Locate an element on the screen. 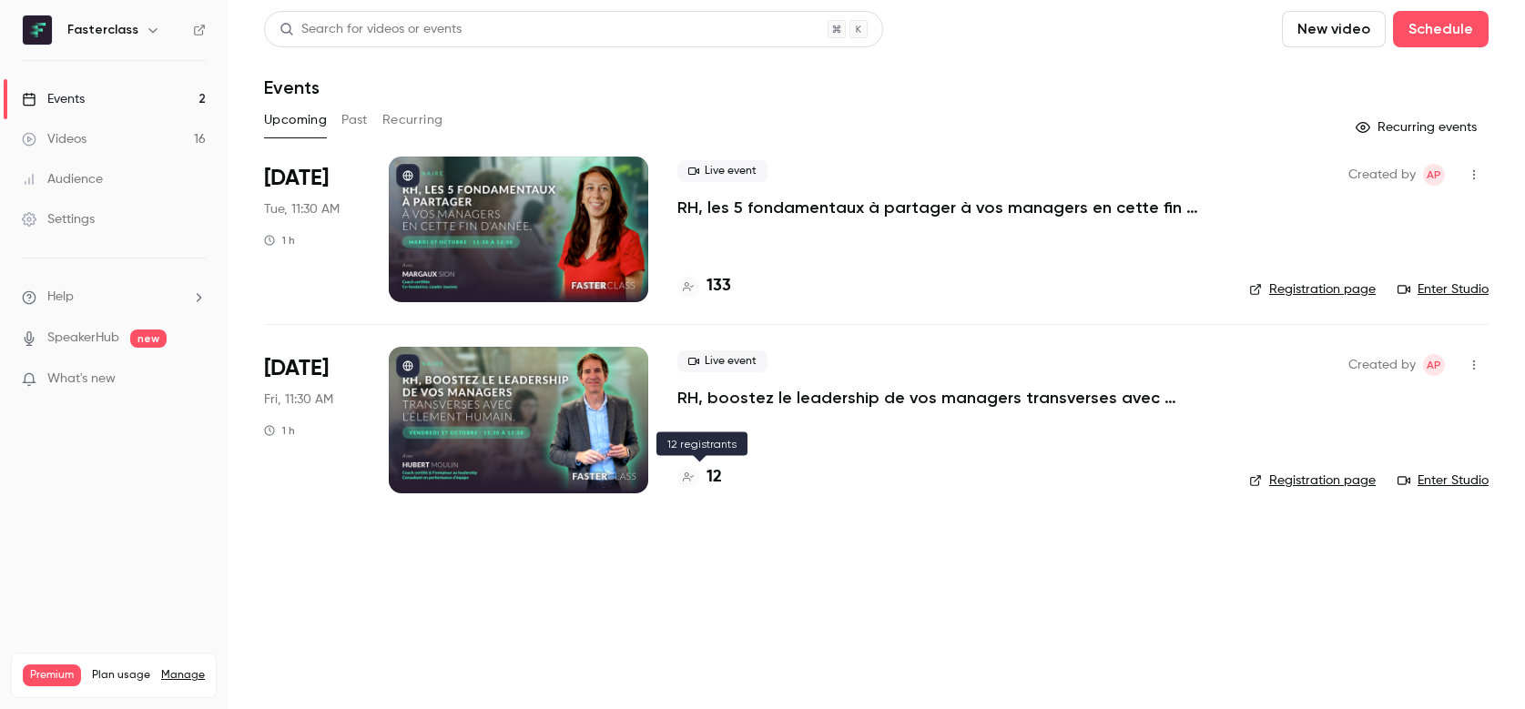 Image resolution: width=1525 pixels, height=709 pixels. span: Plan usage is located at coordinates (121, 676).